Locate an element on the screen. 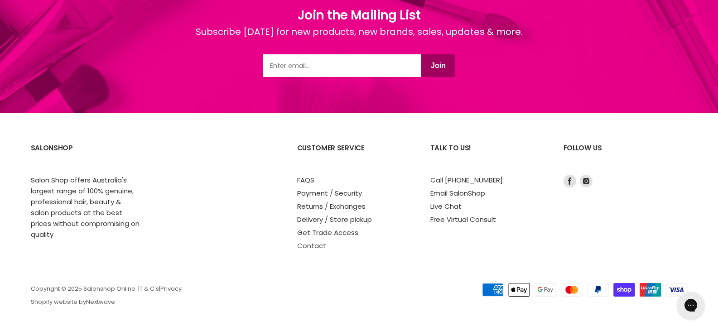 The height and width of the screenshot is (331, 718). h2: Follow us is located at coordinates (626, 155).